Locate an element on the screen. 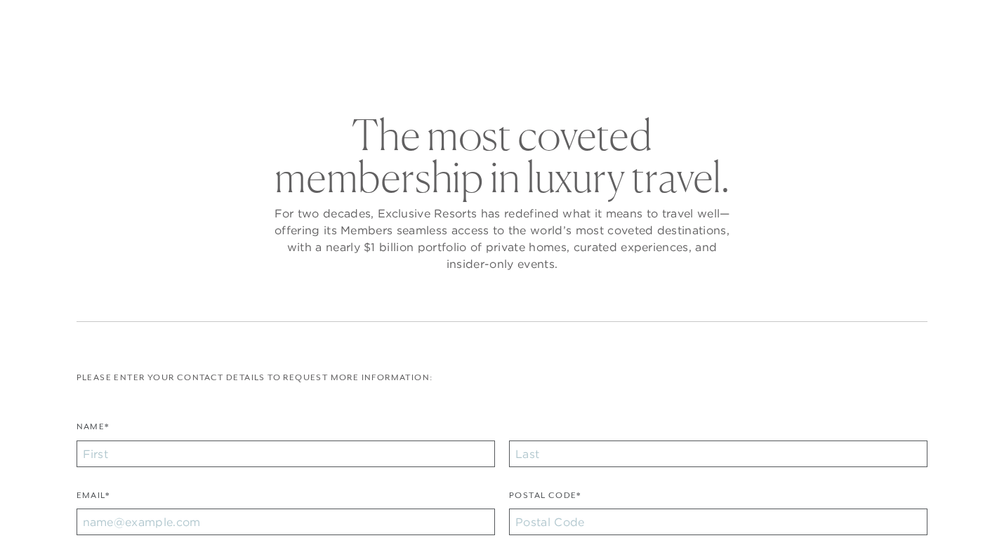  label: Postal Code* is located at coordinates (545, 499).